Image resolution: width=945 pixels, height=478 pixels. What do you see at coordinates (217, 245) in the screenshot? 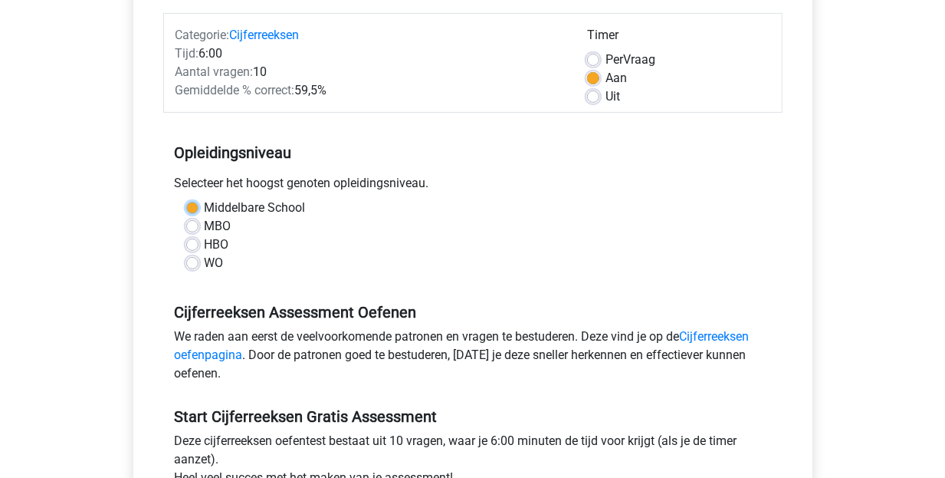
I see `label: HBO` at bounding box center [217, 245].